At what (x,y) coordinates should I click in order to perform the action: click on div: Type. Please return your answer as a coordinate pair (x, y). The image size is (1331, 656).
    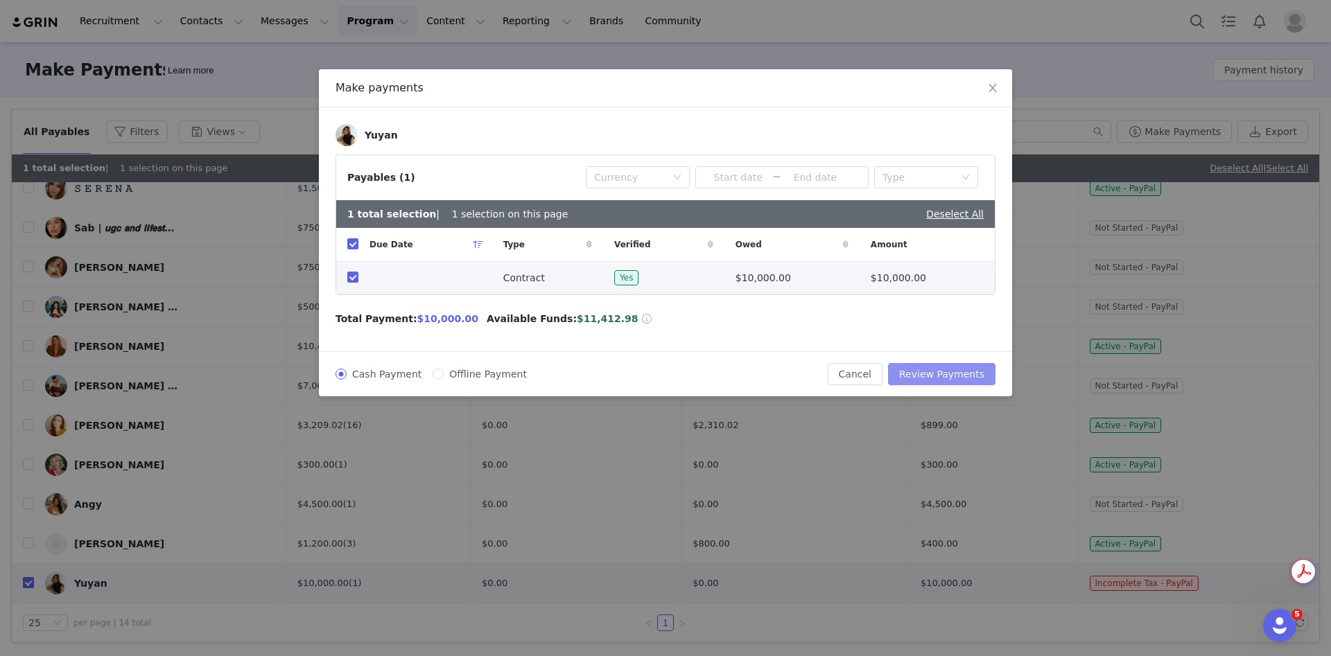
    Looking at the image, I should click on (918, 177).